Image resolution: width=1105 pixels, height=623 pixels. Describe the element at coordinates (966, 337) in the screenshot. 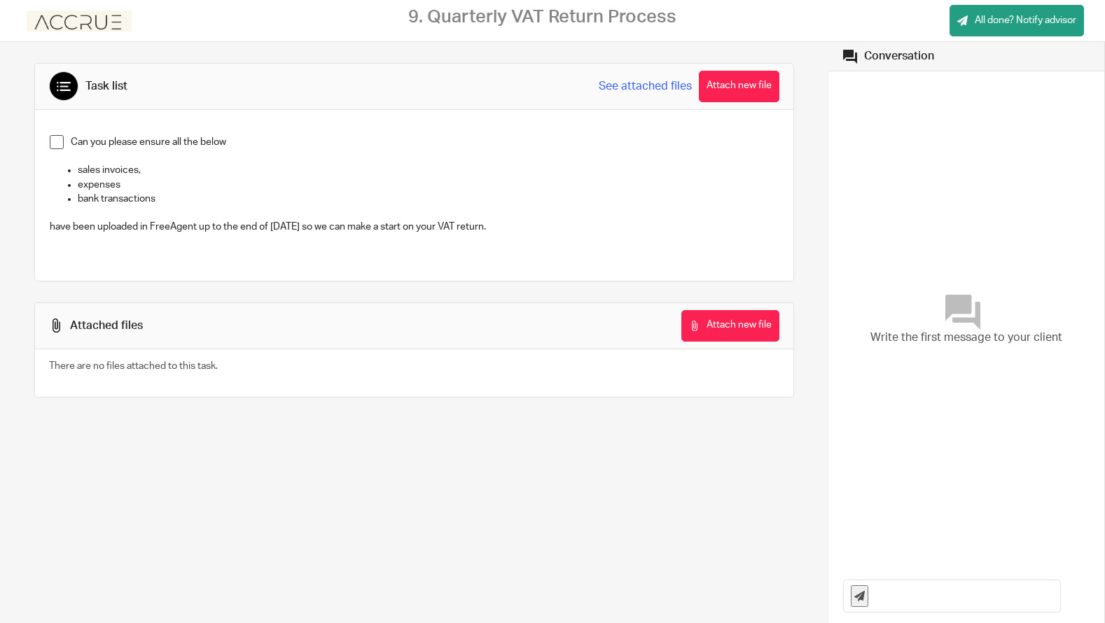

I see `span: Write the first message to your client` at that location.